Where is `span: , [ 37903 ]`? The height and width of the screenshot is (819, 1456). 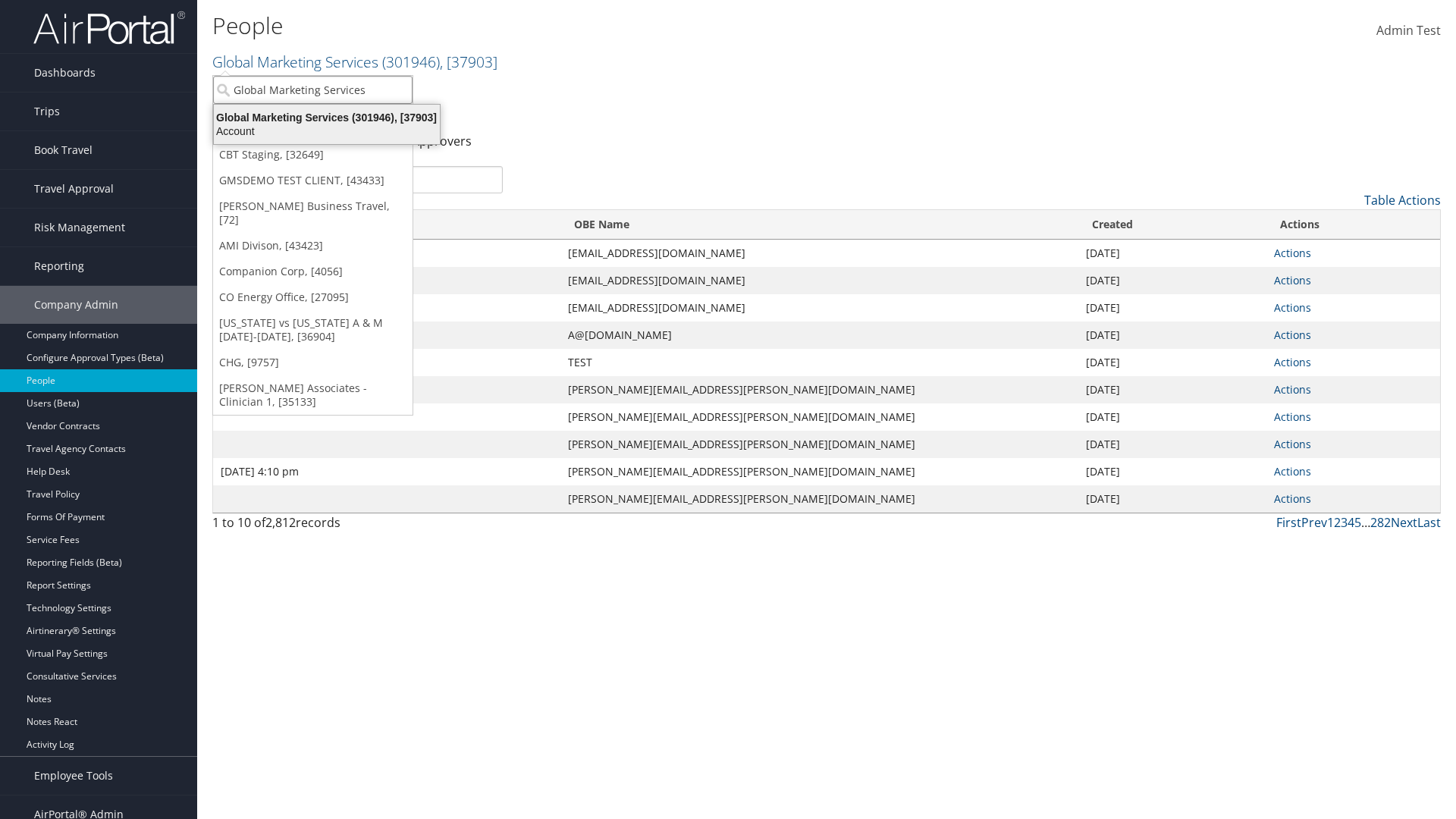 span: , [ 37903 ] is located at coordinates (469, 62).